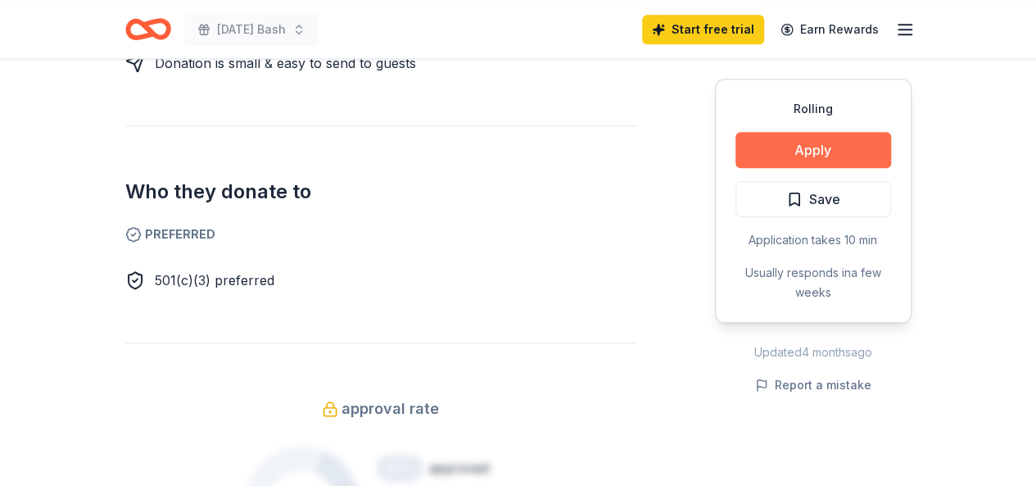 This screenshot has width=1036, height=486. I want to click on h2: Who they donate to, so click(381, 192).